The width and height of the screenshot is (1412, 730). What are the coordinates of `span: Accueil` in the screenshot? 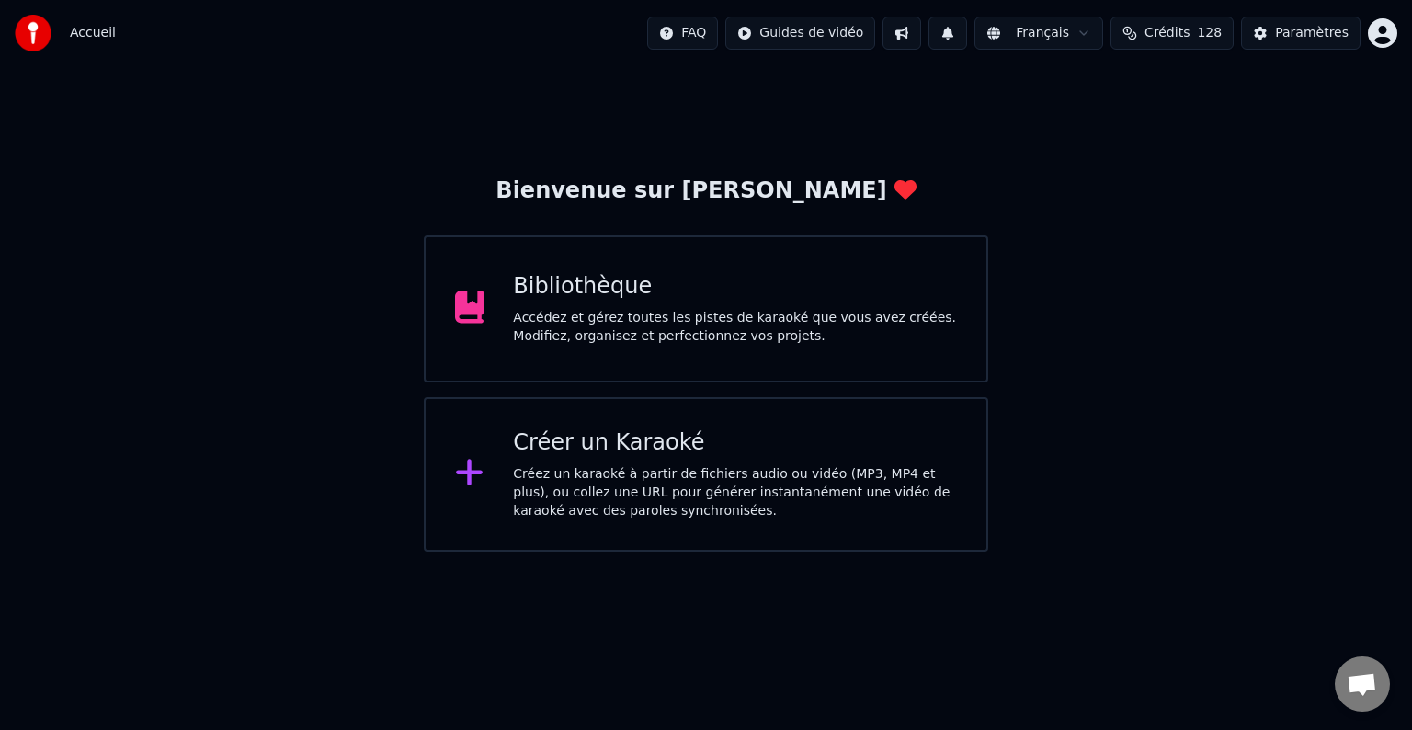 It's located at (93, 33).